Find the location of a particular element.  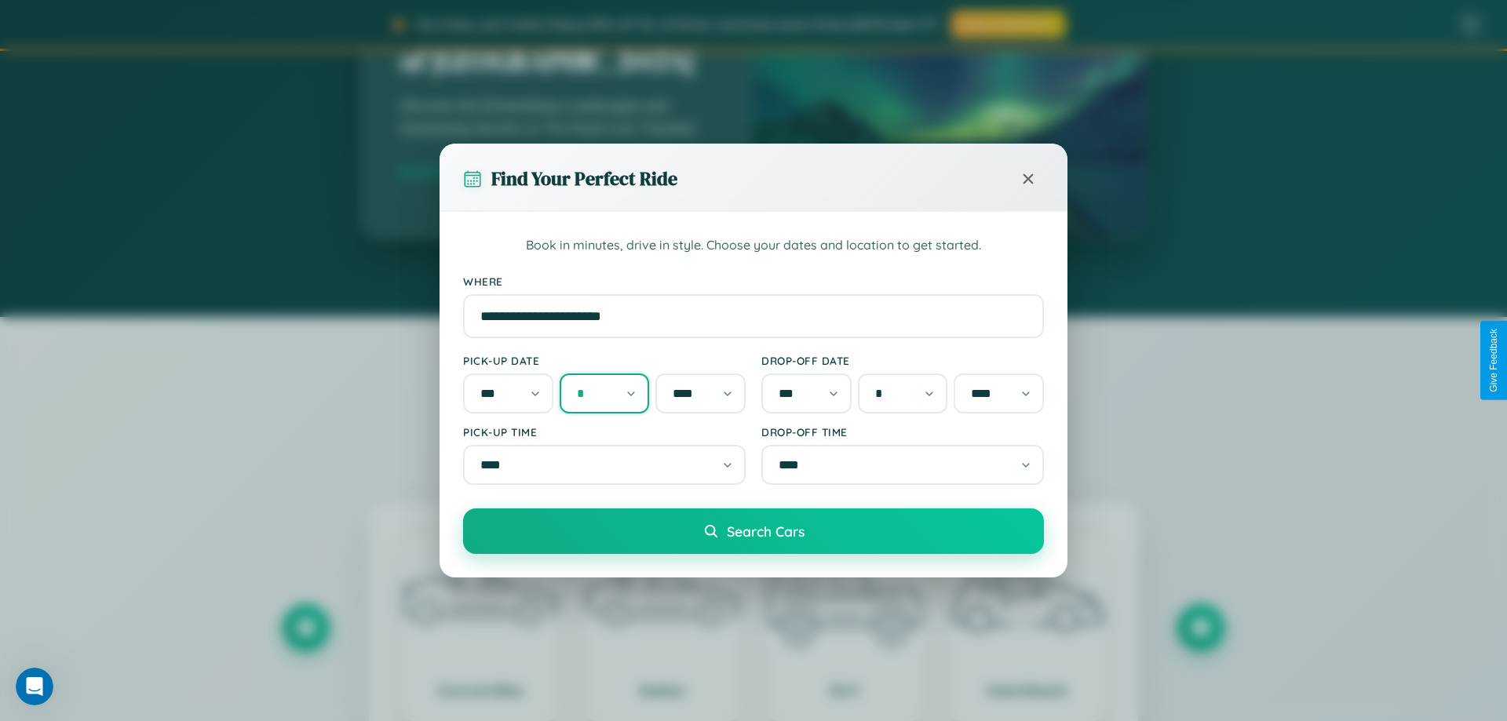

label: Pick-up Time is located at coordinates (604, 432).